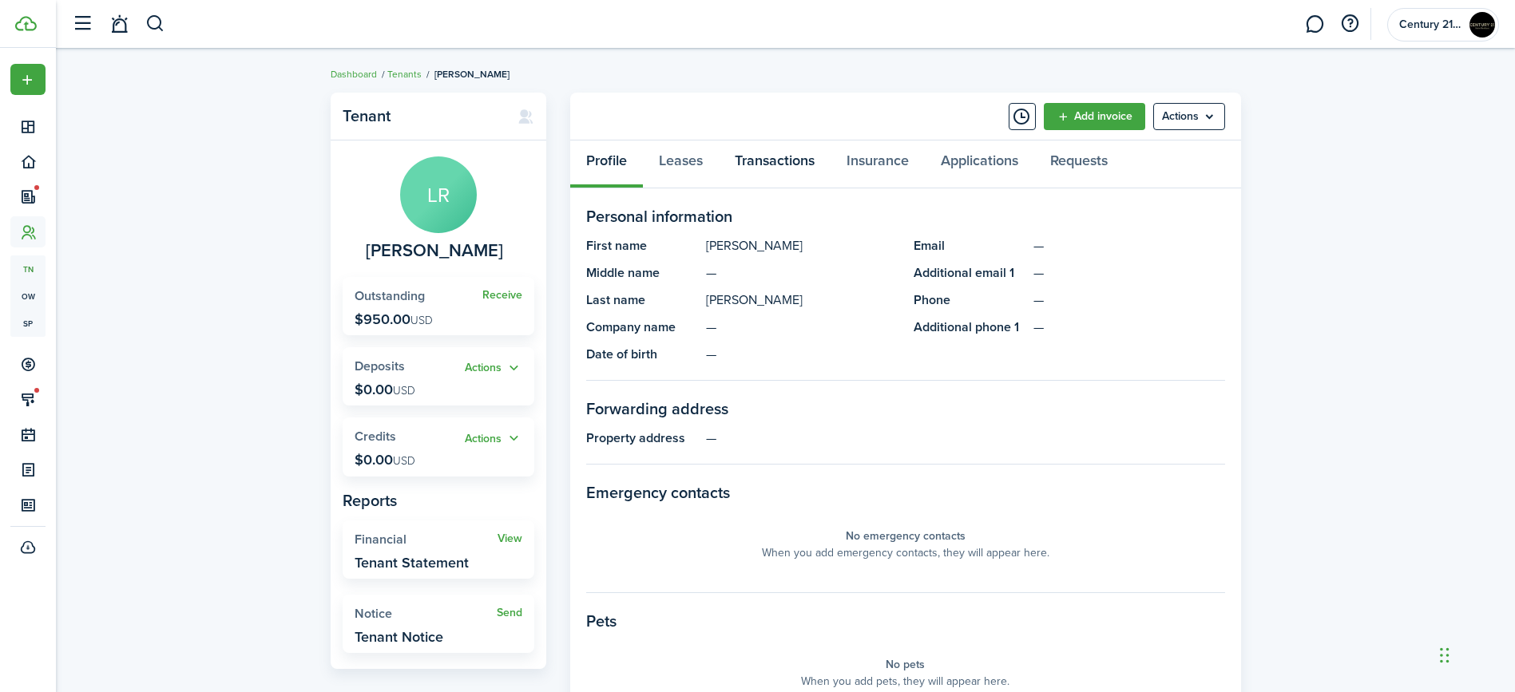  What do you see at coordinates (399, 637) in the screenshot?
I see `widget-stats-description: Tenant Notice` at bounding box center [399, 637].